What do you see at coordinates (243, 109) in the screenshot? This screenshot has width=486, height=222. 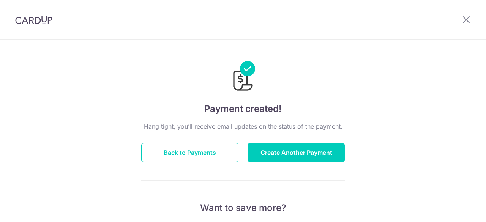 I see `h4: Payment created!` at bounding box center [243, 109].